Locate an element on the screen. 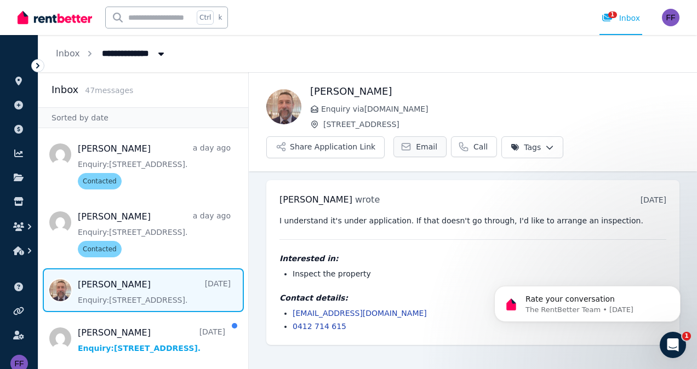 The height and width of the screenshot is (369, 697). span: Ctrl is located at coordinates (205, 18).